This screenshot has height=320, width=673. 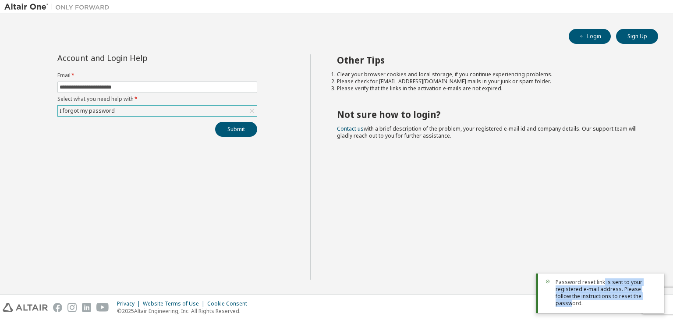 What do you see at coordinates (184, 311) in the screenshot?
I see `p: © 2025 Altair Engineering, Inc. All Rights Reserved.` at bounding box center [184, 311].